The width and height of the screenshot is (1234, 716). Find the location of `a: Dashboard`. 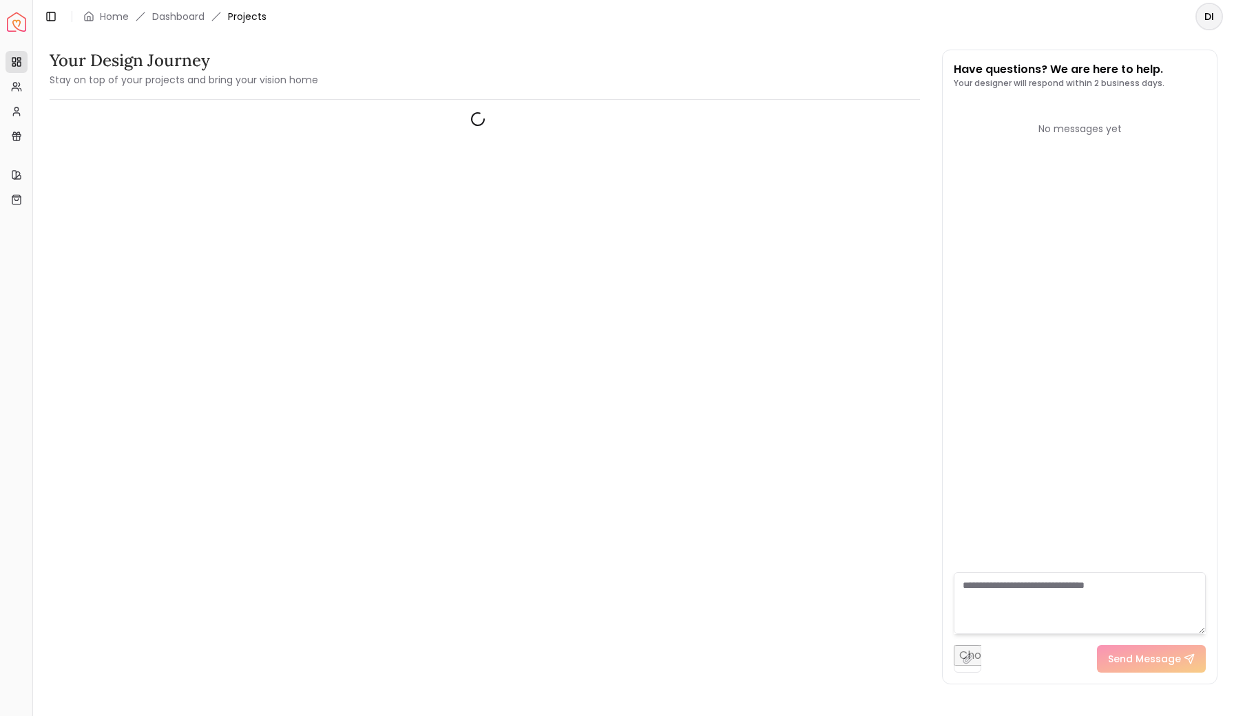

a: Dashboard is located at coordinates (178, 17).